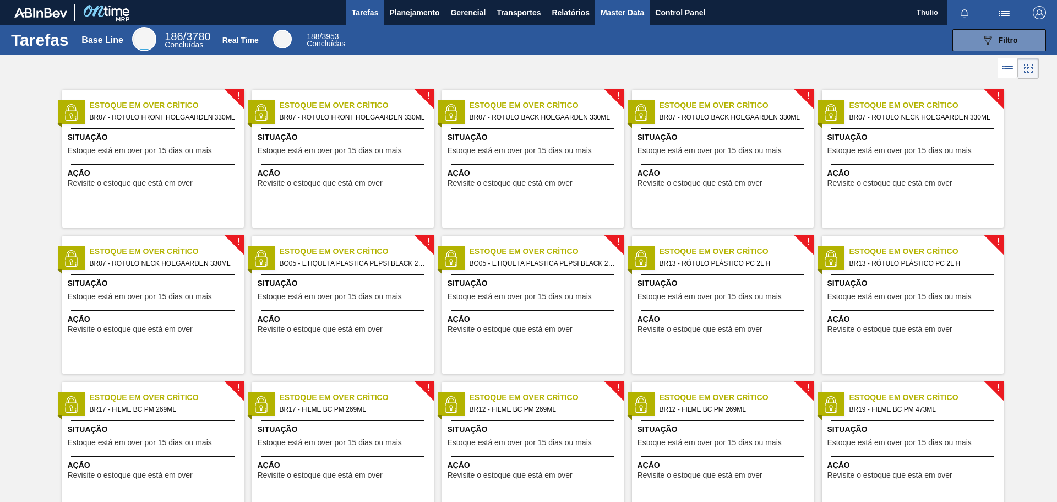 Image resolution: width=1057 pixels, height=502 pixels. I want to click on span: BO05 - ETIQUETA PLASTICA PEPSI BLACK 250ML, so click(352, 263).